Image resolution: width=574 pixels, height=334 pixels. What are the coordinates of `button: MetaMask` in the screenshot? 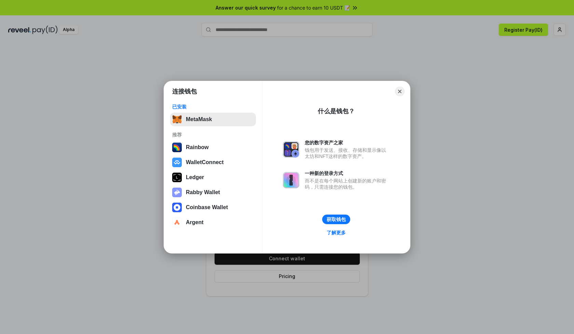 It's located at (213, 120).